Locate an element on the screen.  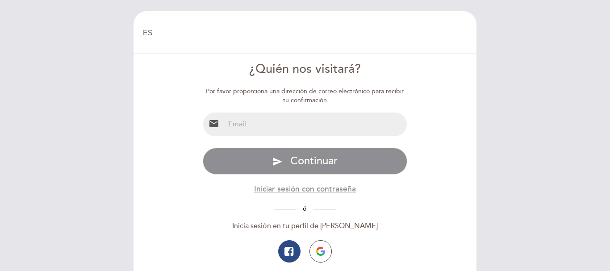
span: ó is located at coordinates (305, 209).